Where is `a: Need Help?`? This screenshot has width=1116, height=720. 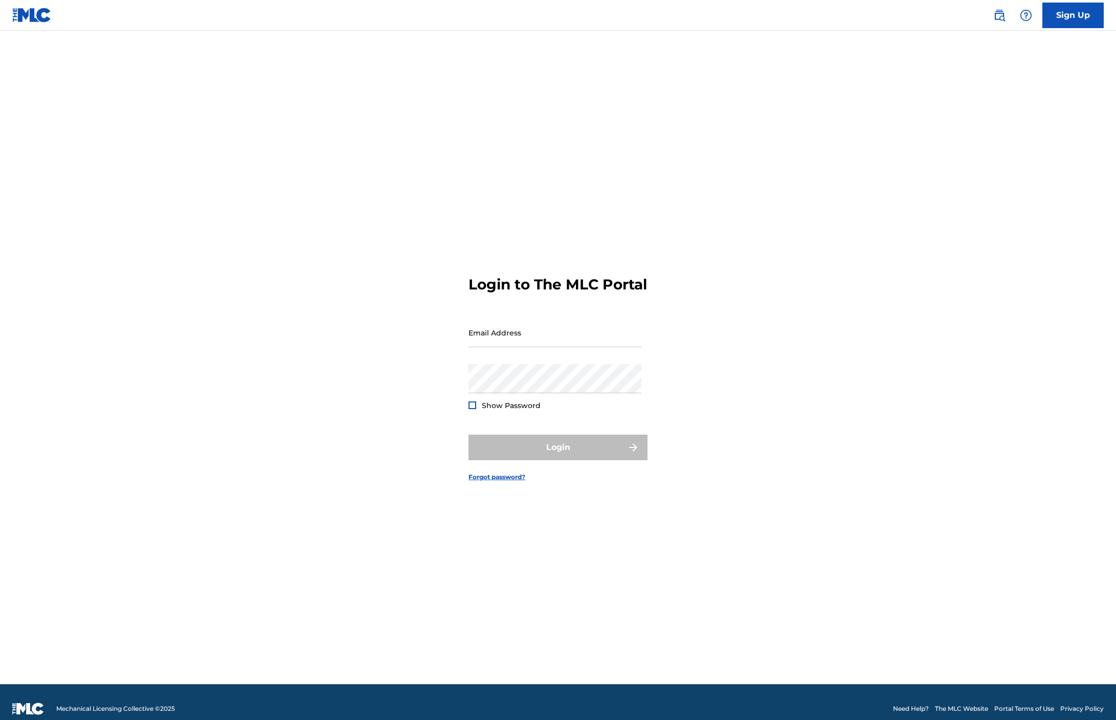
a: Need Help? is located at coordinates (911, 709).